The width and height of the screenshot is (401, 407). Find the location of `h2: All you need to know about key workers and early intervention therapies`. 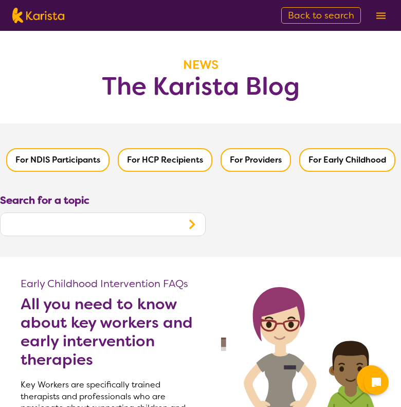

h2: All you need to know about key workers and early intervention therapies is located at coordinates (111, 332).